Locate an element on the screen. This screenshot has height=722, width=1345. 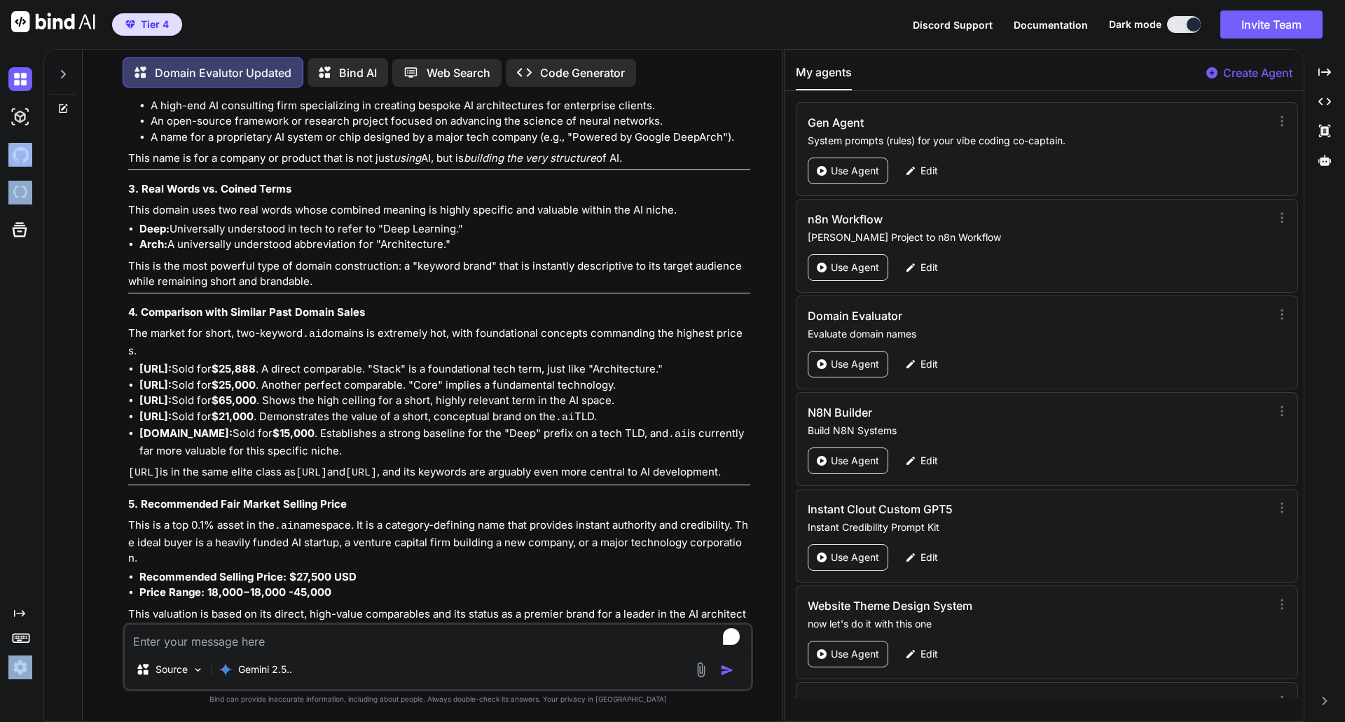
h3: Instant Clout Custom GPT5 is located at coordinates (968, 509).